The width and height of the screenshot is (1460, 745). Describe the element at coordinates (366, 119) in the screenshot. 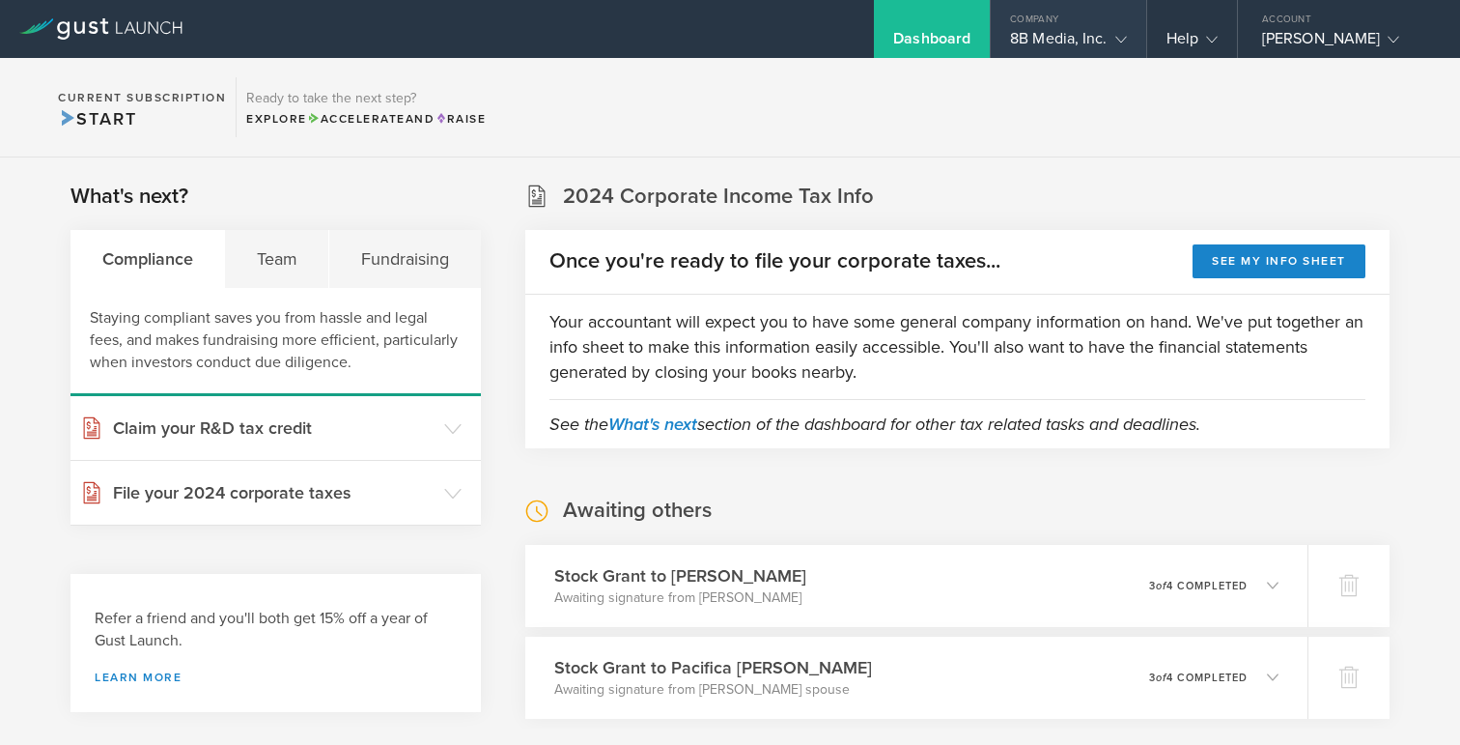

I see `div: Explore` at that location.